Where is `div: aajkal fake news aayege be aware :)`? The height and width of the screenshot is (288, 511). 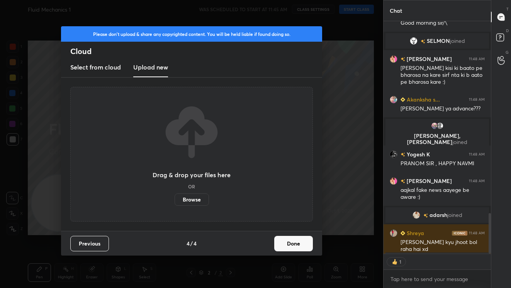
div: aajkal fake news aayege be aware :) is located at coordinates (442, 194).